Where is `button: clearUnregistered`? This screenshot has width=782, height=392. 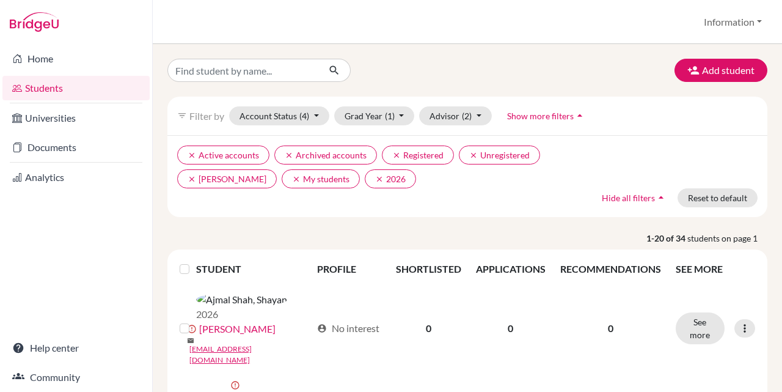 button: clearUnregistered is located at coordinates (499, 155).